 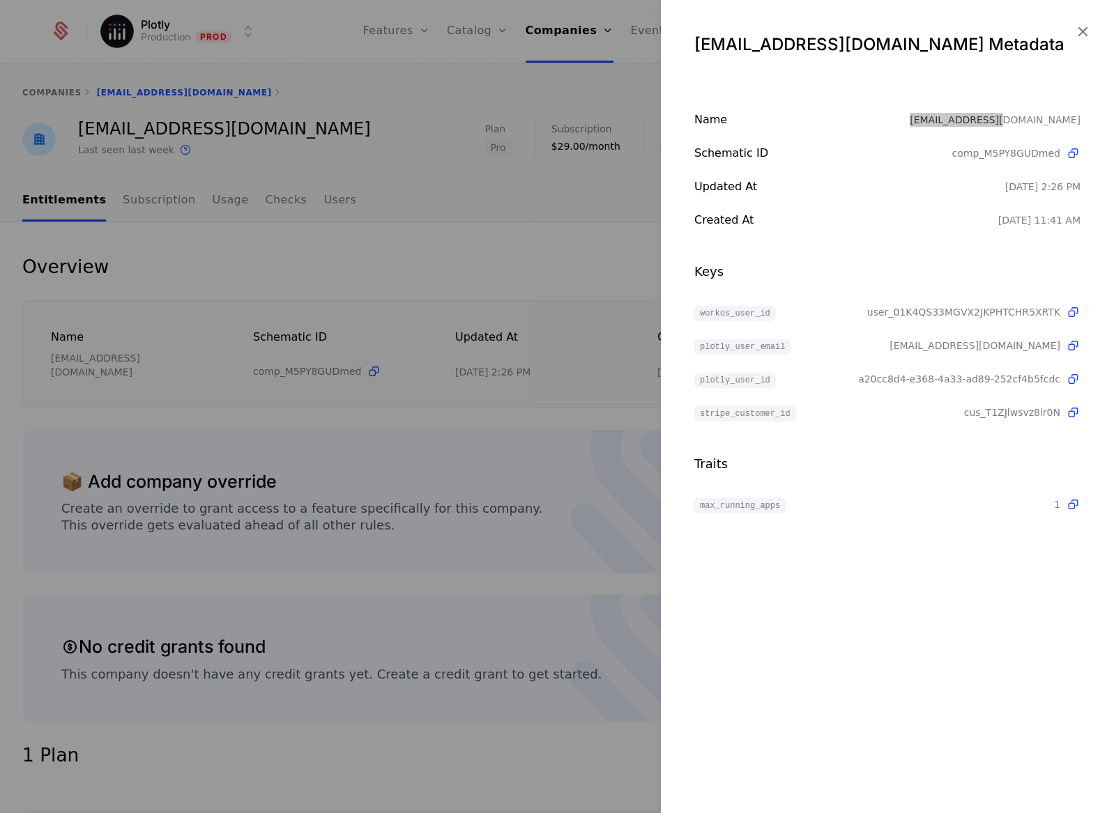 What do you see at coordinates (735, 381) in the screenshot?
I see `span: plotly_user_id` at bounding box center [735, 381].